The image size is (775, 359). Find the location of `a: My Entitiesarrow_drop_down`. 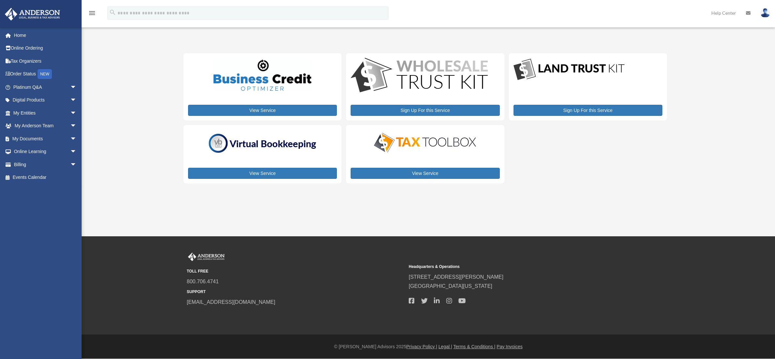

a: My Entitiesarrow_drop_down is located at coordinates (45, 113).